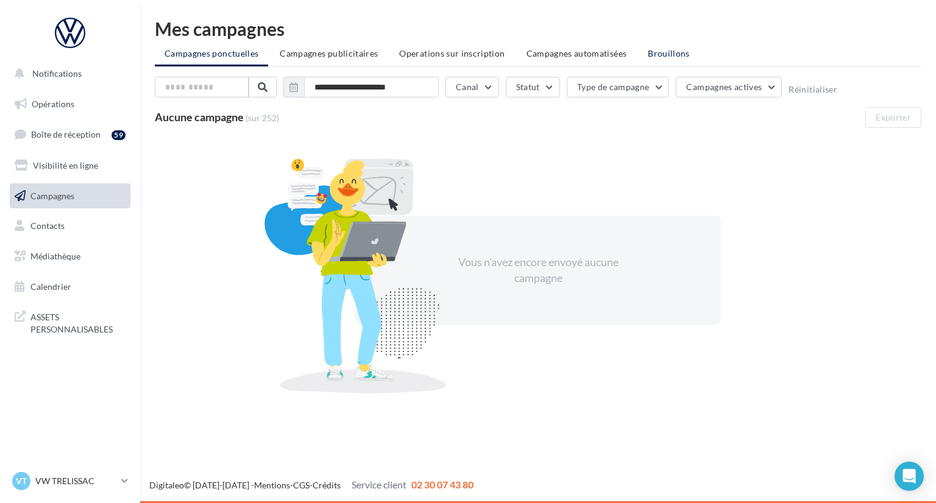  Describe the element at coordinates (538, 270) in the screenshot. I see `div: Vous n'avez encore envoyé aucune campagne` at that location.